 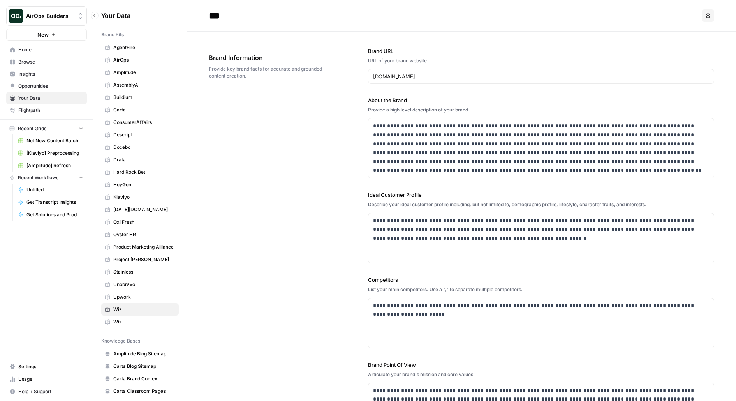 What do you see at coordinates (121, 341) in the screenshot?
I see `span: Knowledge Bases` at bounding box center [121, 341].